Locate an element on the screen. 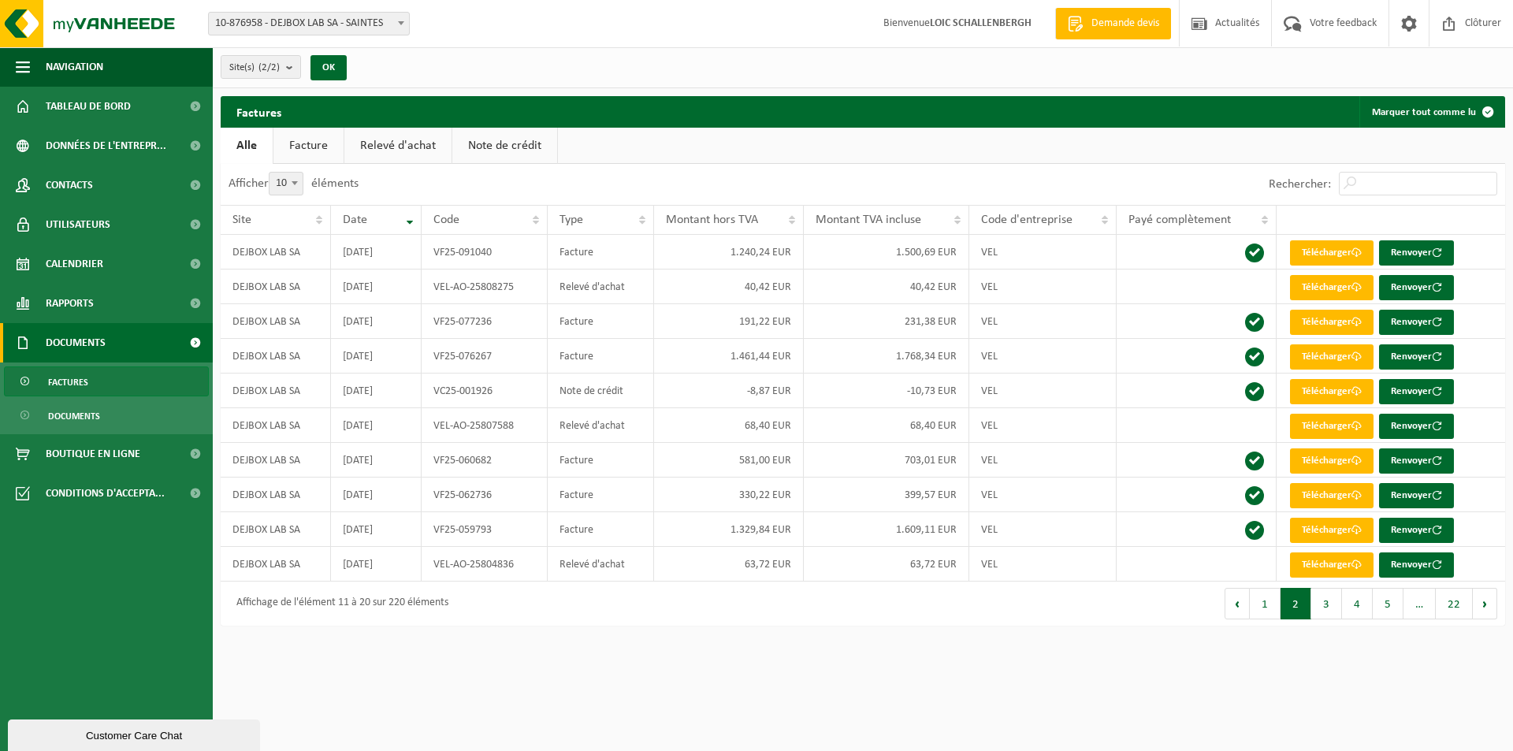 This screenshot has height=751, width=1513. td: 191,22 EUR is located at coordinates (729, 322).